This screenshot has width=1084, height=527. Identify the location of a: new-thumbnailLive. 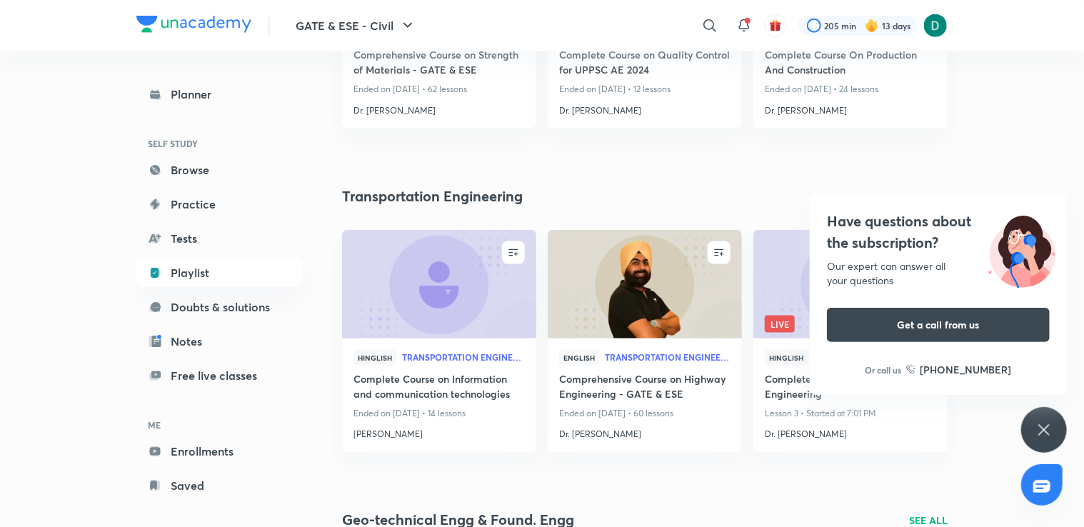
(851, 284).